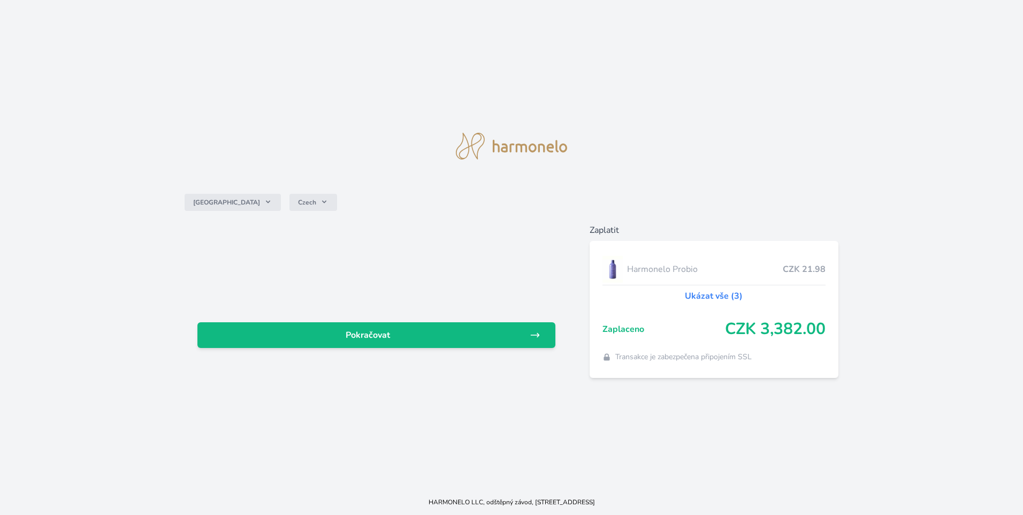 The width and height of the screenshot is (1023, 515). What do you see at coordinates (612, 269) in the screenshot?
I see `img: CLEAN_PROBIO_se_stinem_x-lo.jpg` at bounding box center [612, 269].